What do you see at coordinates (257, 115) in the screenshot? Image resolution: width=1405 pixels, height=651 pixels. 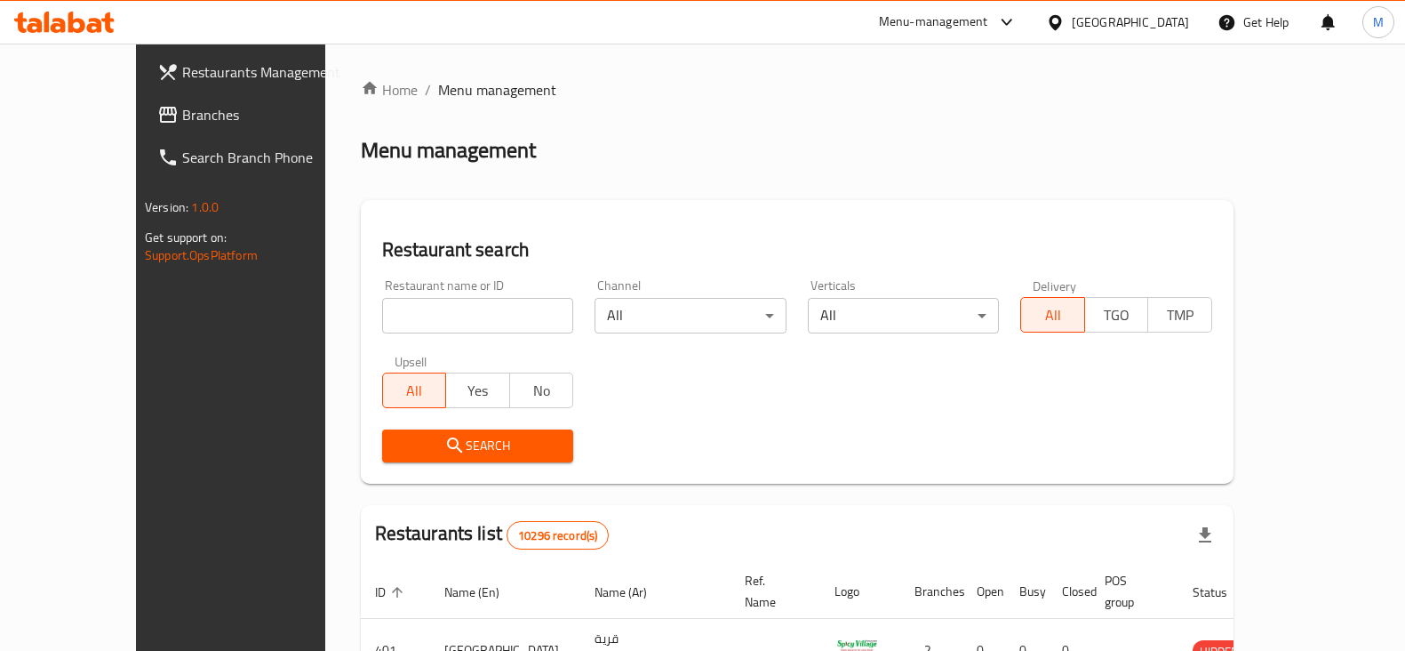 I see `a: Branches` at bounding box center [257, 115].